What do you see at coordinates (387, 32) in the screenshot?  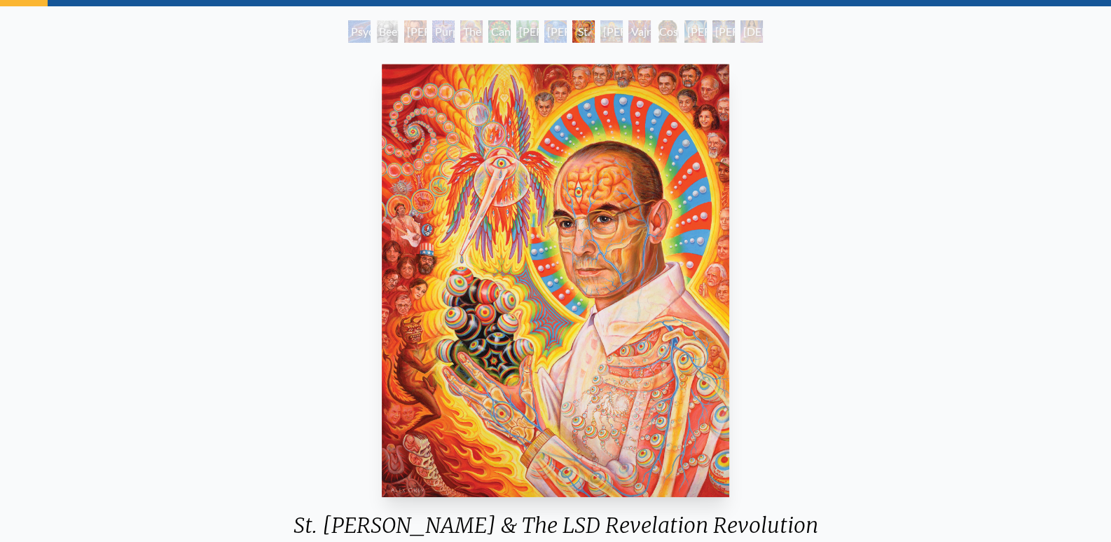 I see `div: Beethoven` at bounding box center [387, 32].